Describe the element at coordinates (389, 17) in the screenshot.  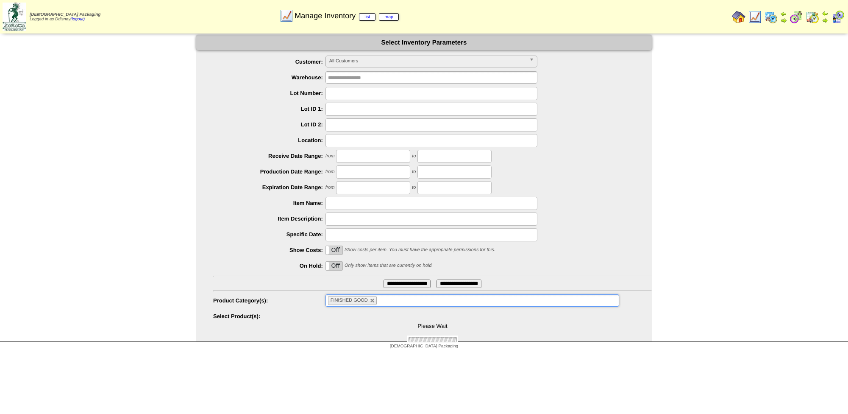
I see `a: map` at that location.